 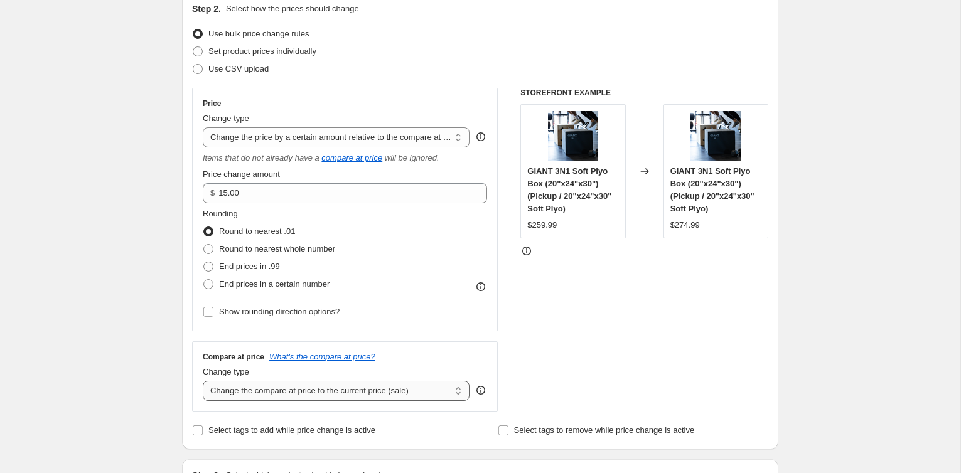 I want to click on i: will be ignored., so click(x=412, y=158).